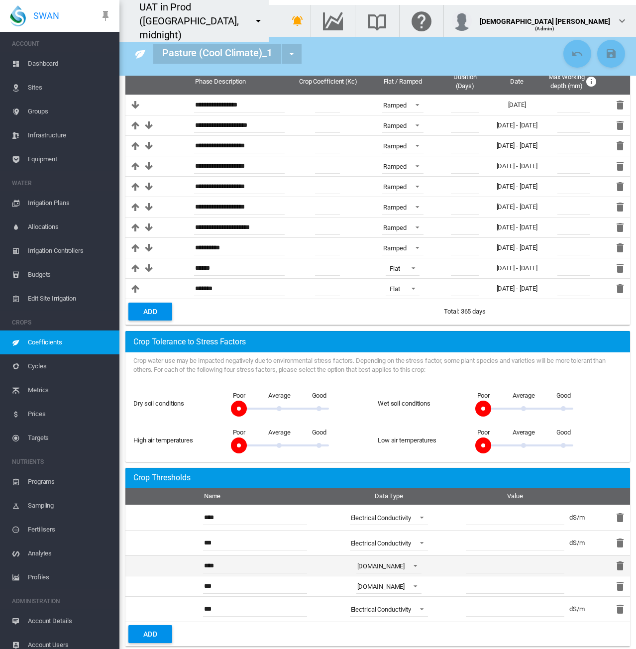 Image resolution: width=636 pixels, height=649 pixels. I want to click on button: icon-menu-down, so click(258, 21).